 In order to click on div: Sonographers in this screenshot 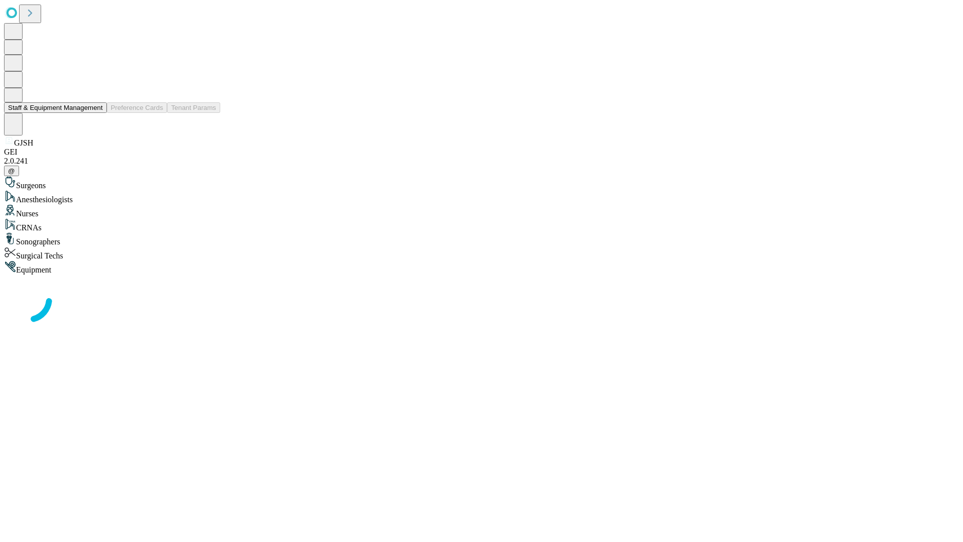, I will do `click(482, 239)`.